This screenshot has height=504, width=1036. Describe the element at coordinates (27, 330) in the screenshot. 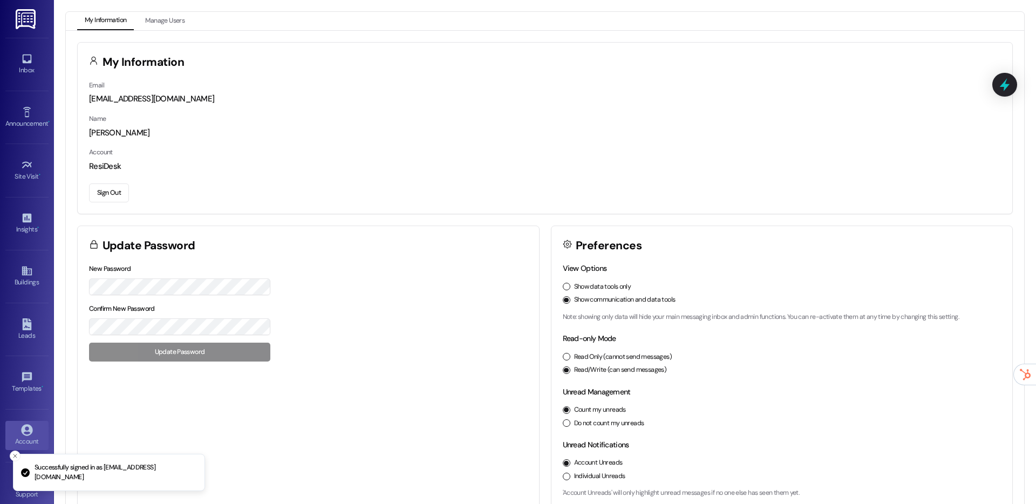

I see `a: Leads` at that location.